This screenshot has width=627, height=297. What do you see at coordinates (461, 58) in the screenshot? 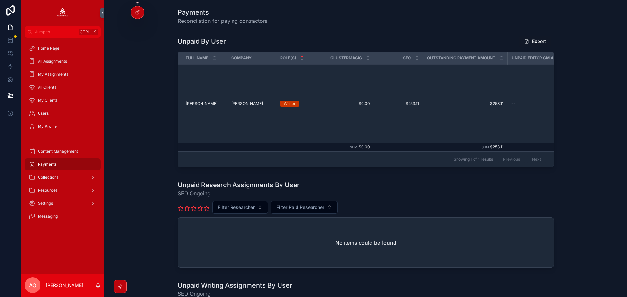
I see `span: Outstanding Payment Amount` at bounding box center [461, 58].